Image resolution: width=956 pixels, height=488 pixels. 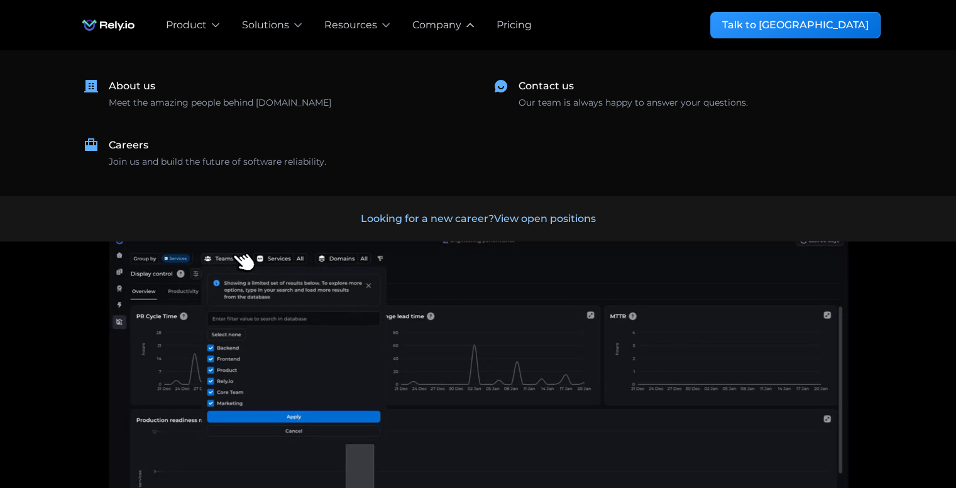 I want to click on div: Join us and build the future of software reliability., so click(x=217, y=161).